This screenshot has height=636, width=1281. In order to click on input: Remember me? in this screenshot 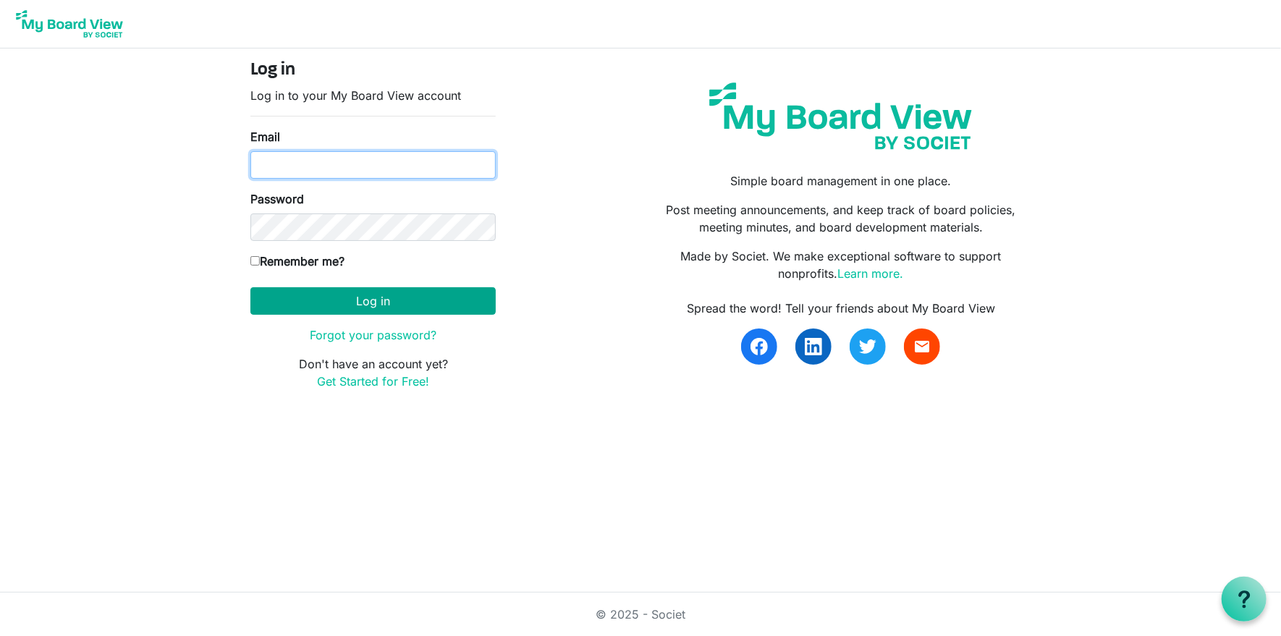, I will do `click(255, 261)`.